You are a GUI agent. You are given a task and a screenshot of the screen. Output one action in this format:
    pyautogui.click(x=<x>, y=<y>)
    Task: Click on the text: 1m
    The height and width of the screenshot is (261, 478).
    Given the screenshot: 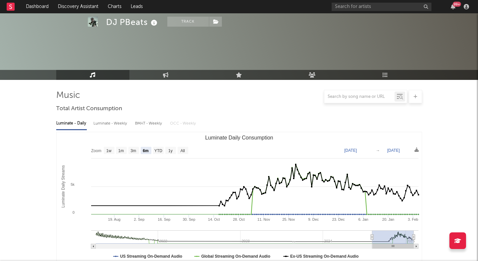 What is the action you would take?
    pyautogui.click(x=121, y=151)
    